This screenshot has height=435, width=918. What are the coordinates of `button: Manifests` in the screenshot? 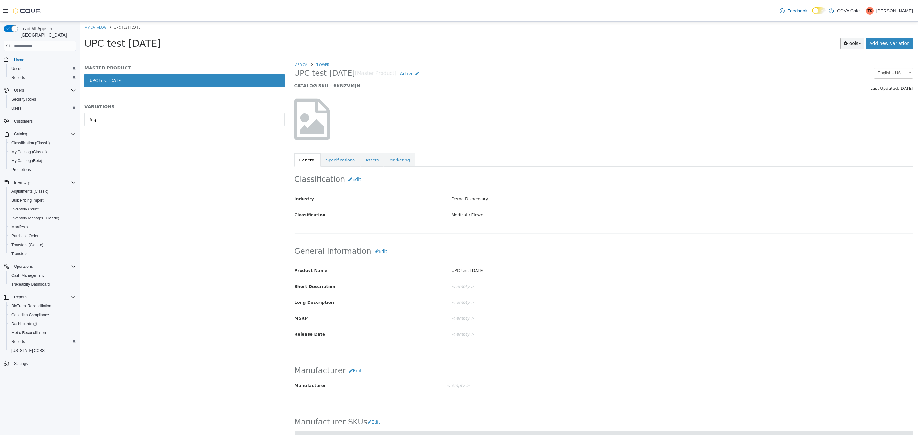 It's located at (42, 227).